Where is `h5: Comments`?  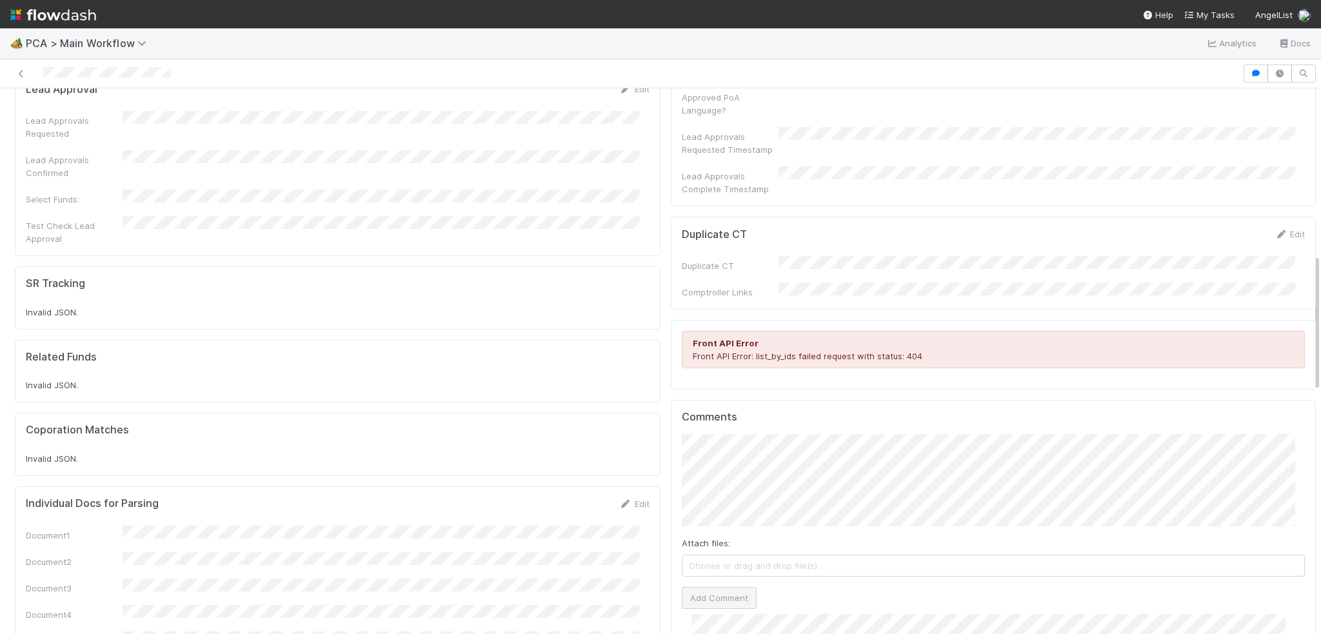 h5: Comments is located at coordinates (993, 417).